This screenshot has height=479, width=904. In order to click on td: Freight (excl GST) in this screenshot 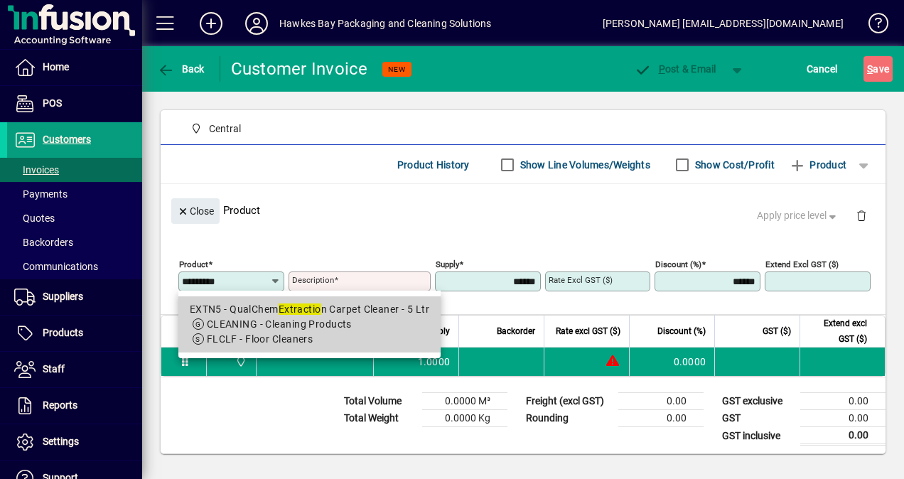, I will do `click(569, 402)`.